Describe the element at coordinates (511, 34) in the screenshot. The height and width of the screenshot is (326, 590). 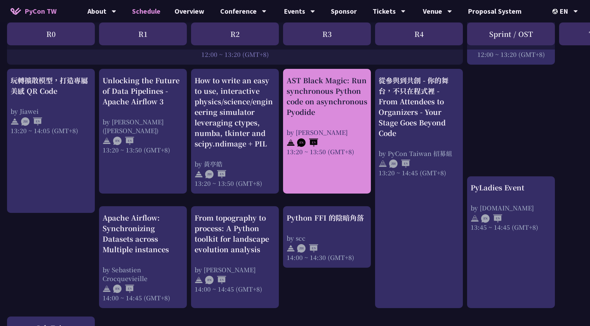
I see `div: Sprint / OST` at that location.